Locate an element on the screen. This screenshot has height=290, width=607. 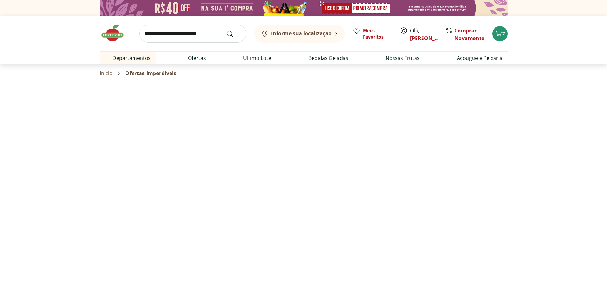
button: Carrinho is located at coordinates (500, 34).